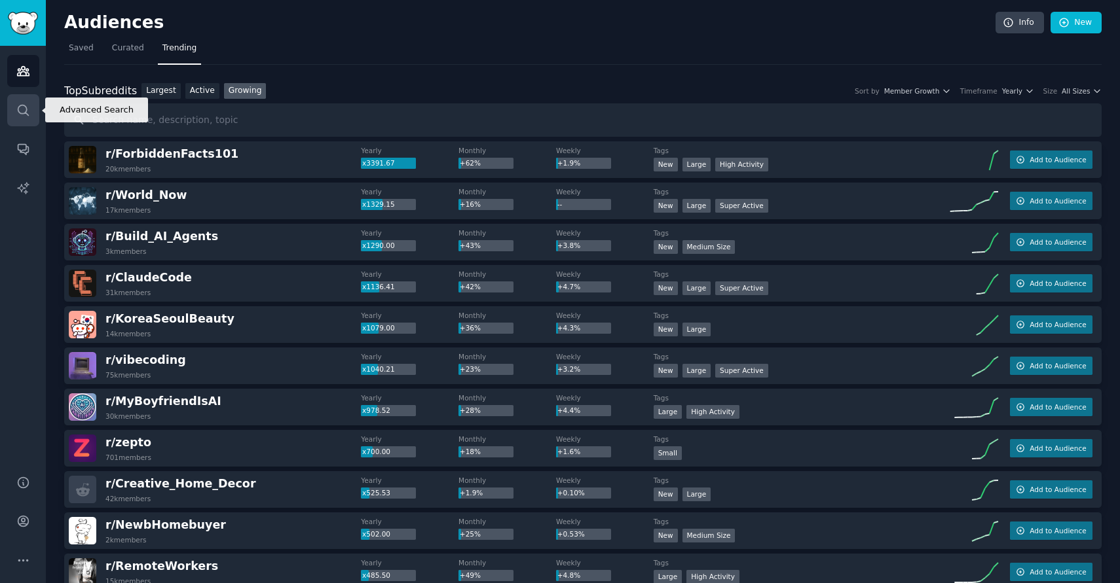 The height and width of the screenshot is (583, 1120). Describe the element at coordinates (376, 493) in the screenshot. I see `span: x525.53` at that location.